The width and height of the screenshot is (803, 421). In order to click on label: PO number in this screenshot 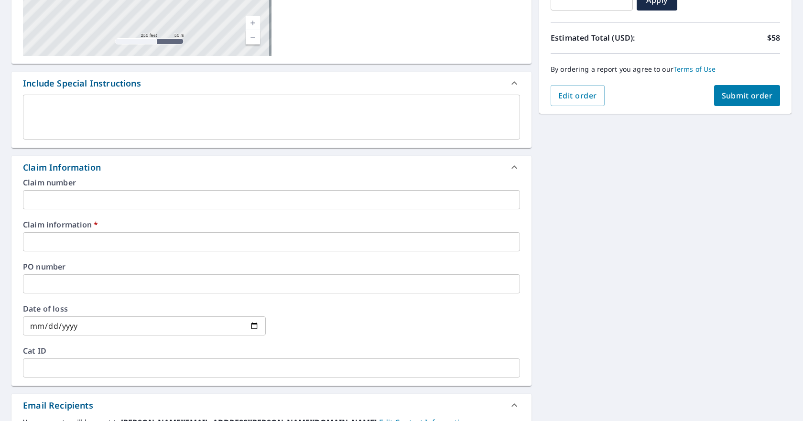, I will do `click(271, 267)`.